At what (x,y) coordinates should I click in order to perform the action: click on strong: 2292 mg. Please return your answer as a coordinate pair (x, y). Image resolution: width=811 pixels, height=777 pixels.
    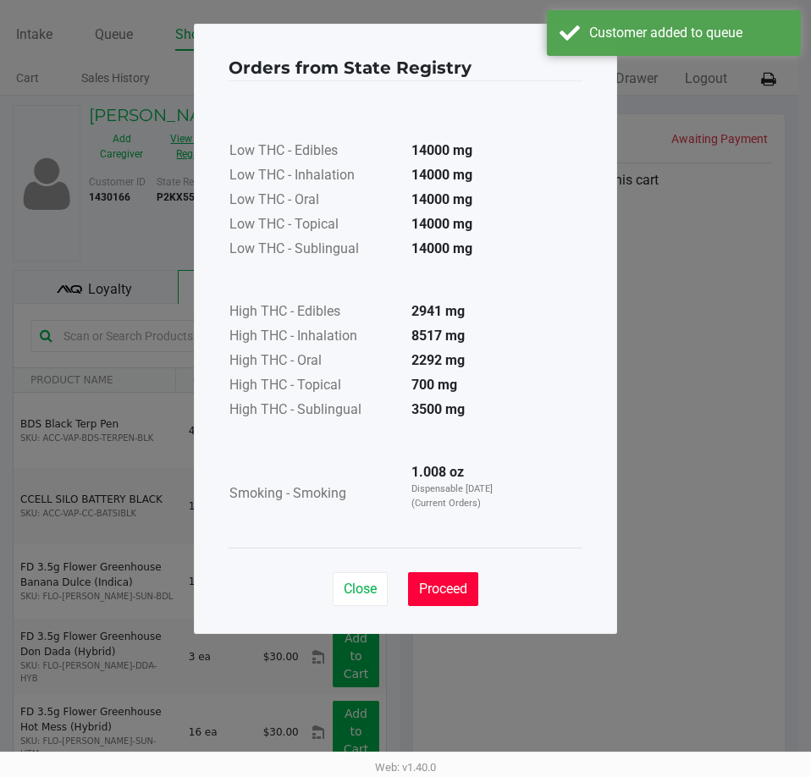
    Looking at the image, I should click on (437, 360).